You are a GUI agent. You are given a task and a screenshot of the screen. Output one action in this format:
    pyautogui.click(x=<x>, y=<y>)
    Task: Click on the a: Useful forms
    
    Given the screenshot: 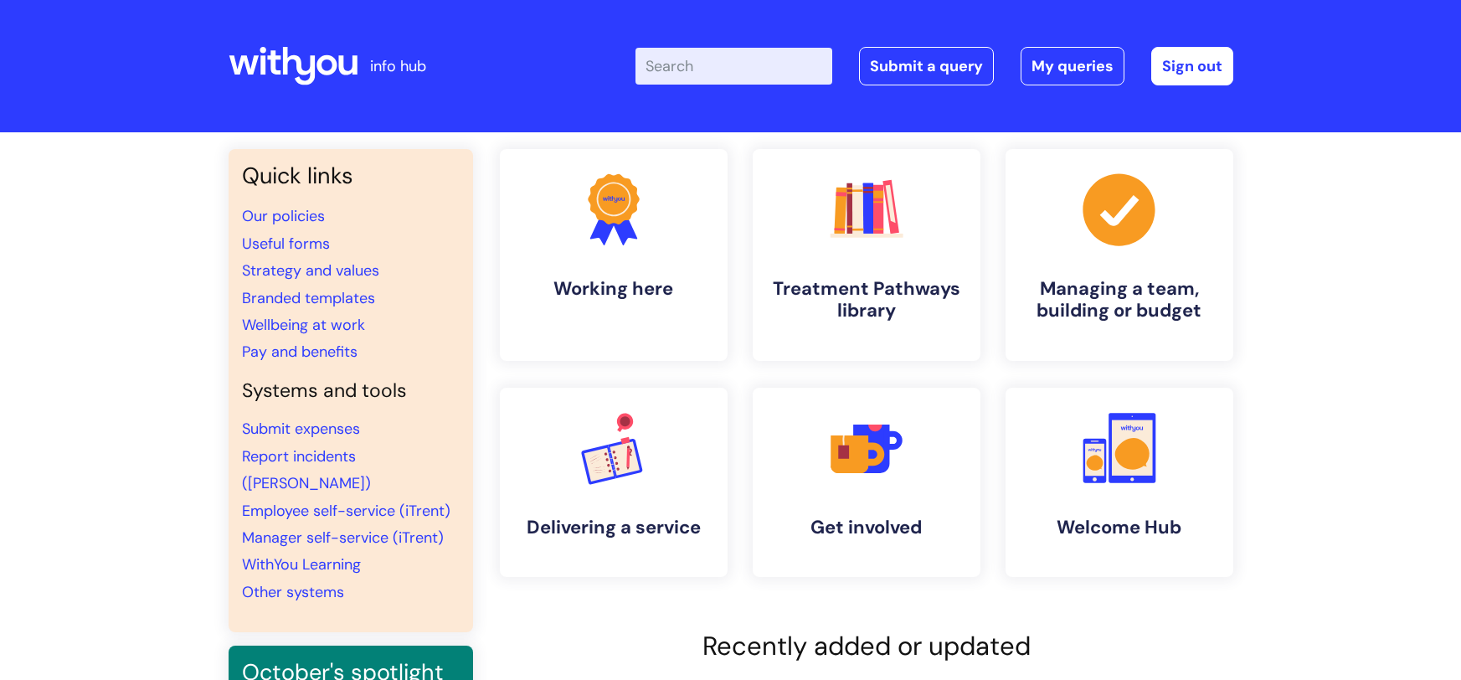 What is the action you would take?
    pyautogui.click(x=286, y=244)
    